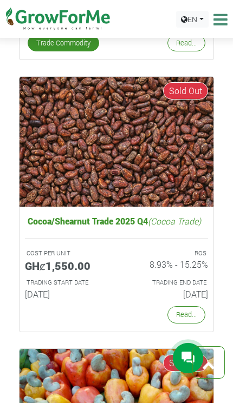  What do you see at coordinates (116, 142) in the screenshot?
I see `img: growforme image` at bounding box center [116, 142].